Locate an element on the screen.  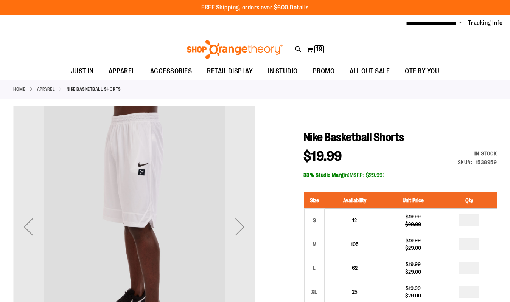
div: (MSRP: $29.99) is located at coordinates (400, 175).